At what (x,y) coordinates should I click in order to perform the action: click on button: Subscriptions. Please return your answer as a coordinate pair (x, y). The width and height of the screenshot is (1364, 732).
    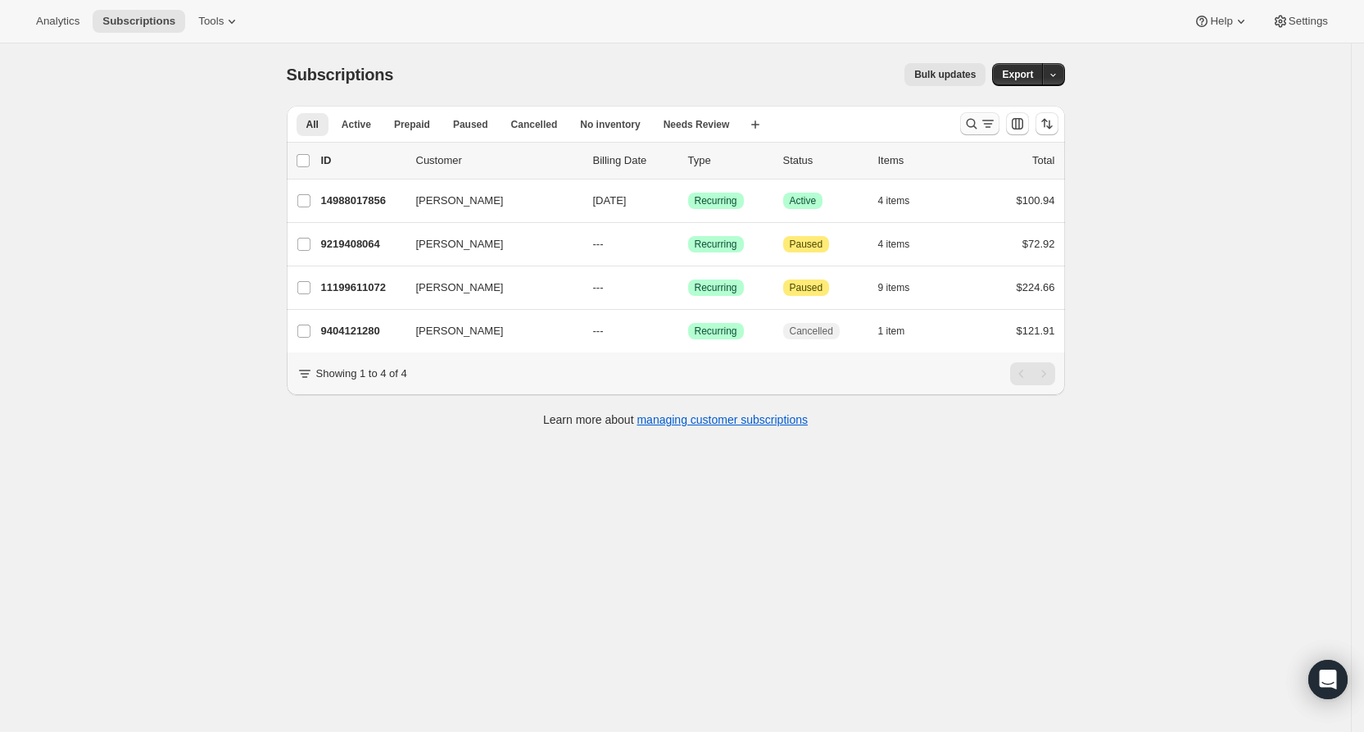
    Looking at the image, I should click on (138, 21).